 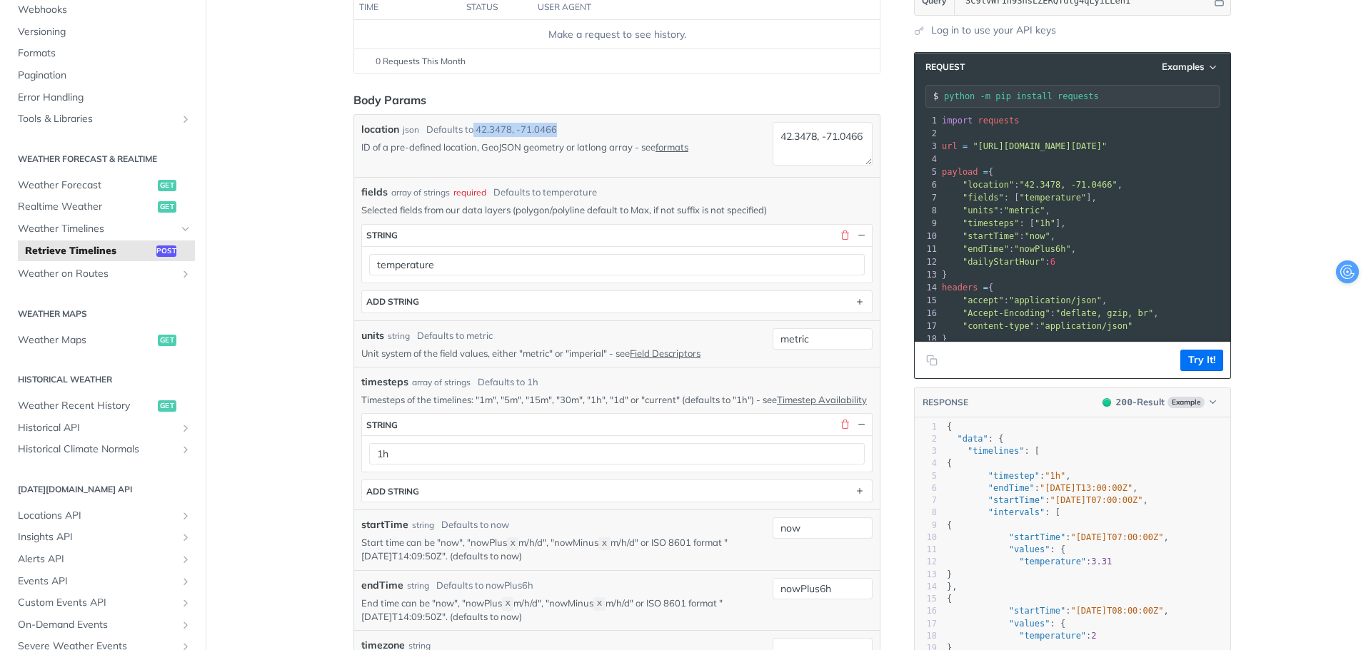 What do you see at coordinates (103, 314) in the screenshot?
I see `h2: Weather Maps` at bounding box center [103, 314].